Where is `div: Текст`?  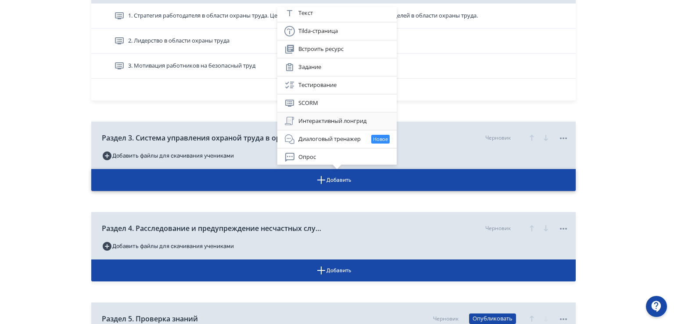
div: Текст is located at coordinates (337, 13).